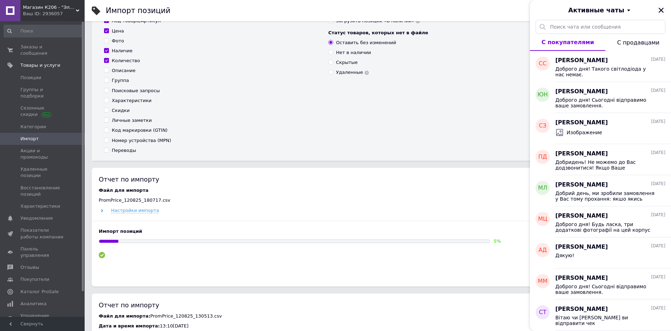  I want to click on span: ЮН, so click(543, 95).